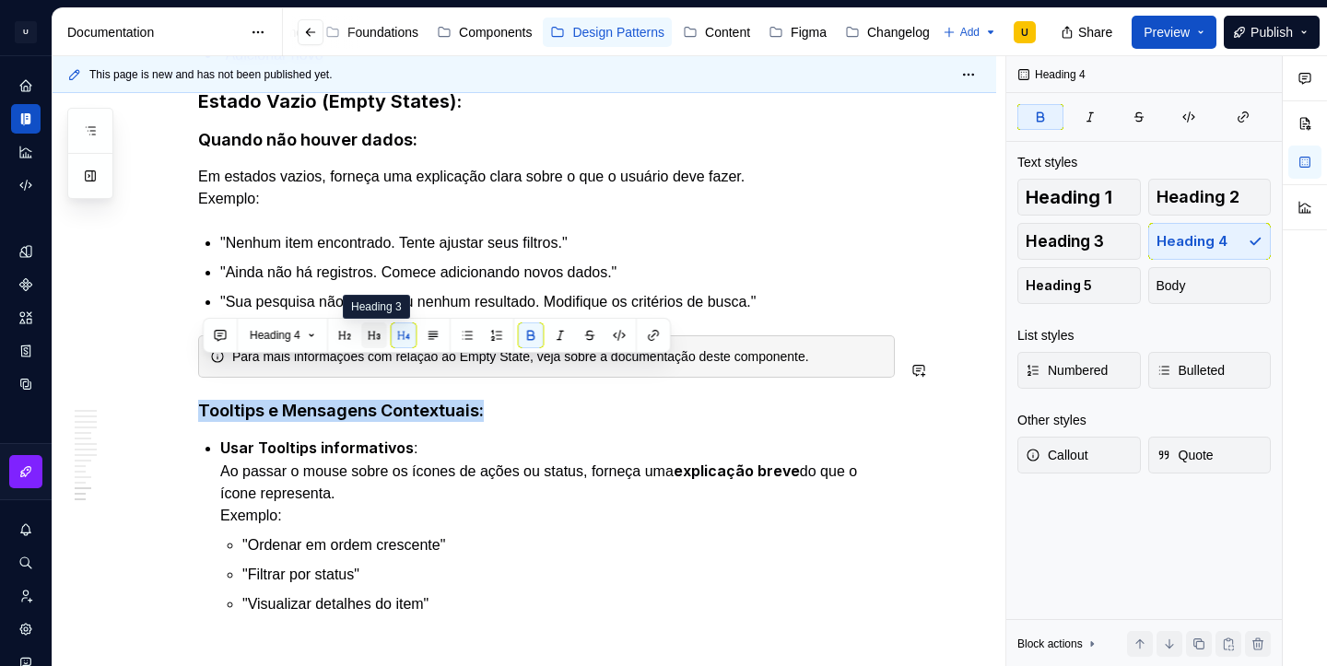 The image size is (1327, 666). What do you see at coordinates (26, 596) in the screenshot?
I see `a: Invite team` at bounding box center [26, 596].